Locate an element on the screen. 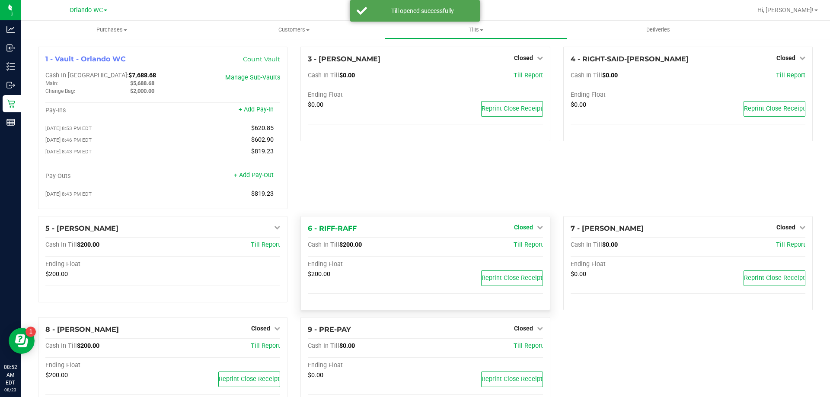 Image resolution: width=830 pixels, height=397 pixels. span: 1 - Vault - Orlando WC is located at coordinates (86, 59).